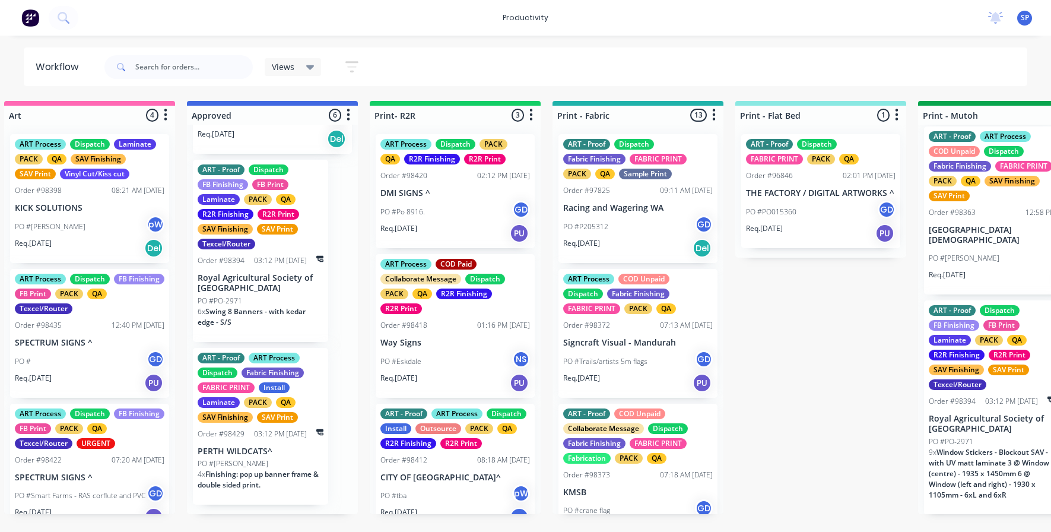  Describe the element at coordinates (1009, 355) in the screenshot. I see `div: R2R Print` at that location.